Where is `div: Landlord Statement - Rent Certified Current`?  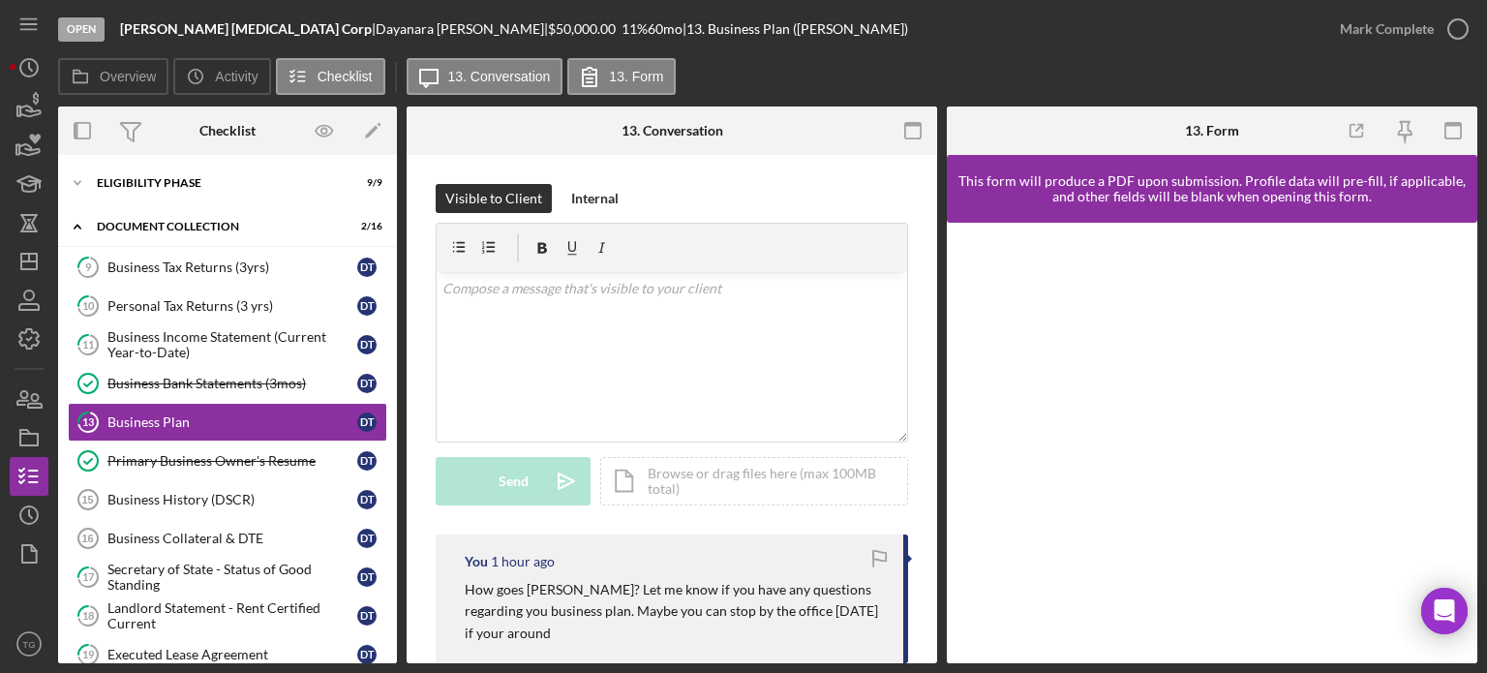 div: Landlord Statement - Rent Certified Current is located at coordinates (232, 616).